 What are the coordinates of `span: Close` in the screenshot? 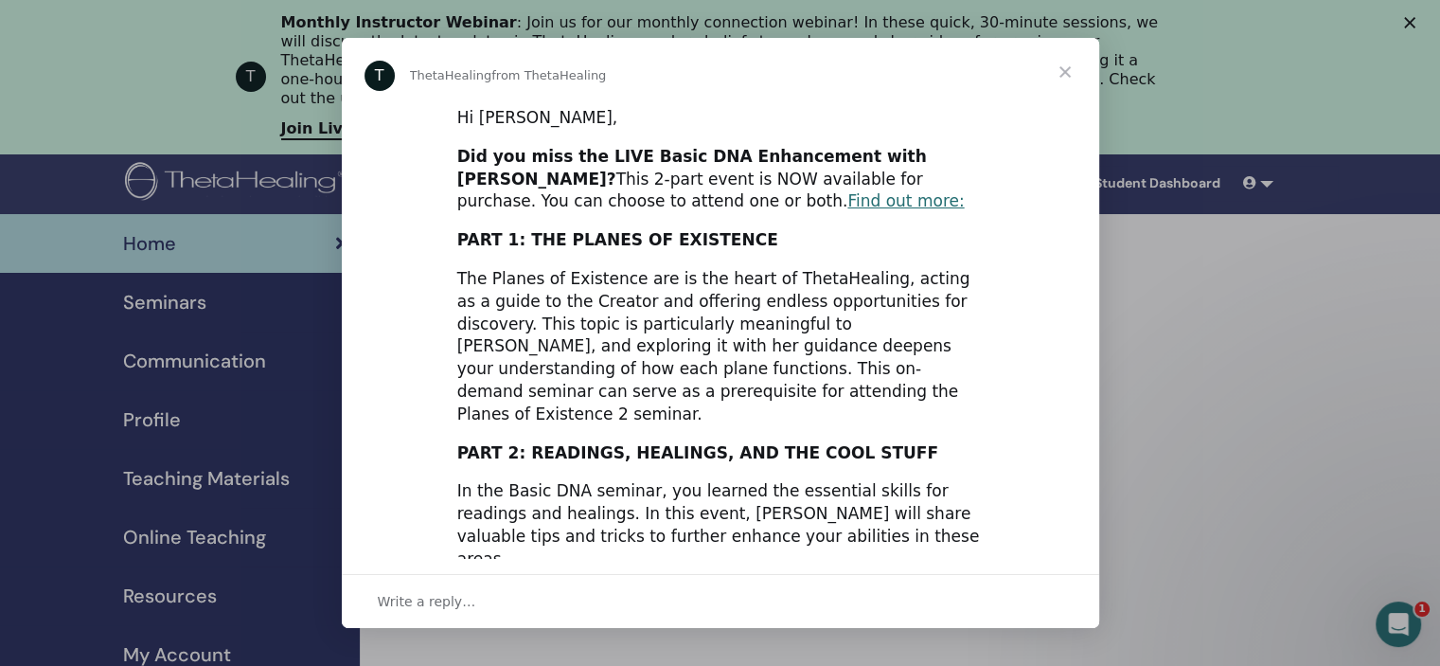 It's located at (1065, 72).